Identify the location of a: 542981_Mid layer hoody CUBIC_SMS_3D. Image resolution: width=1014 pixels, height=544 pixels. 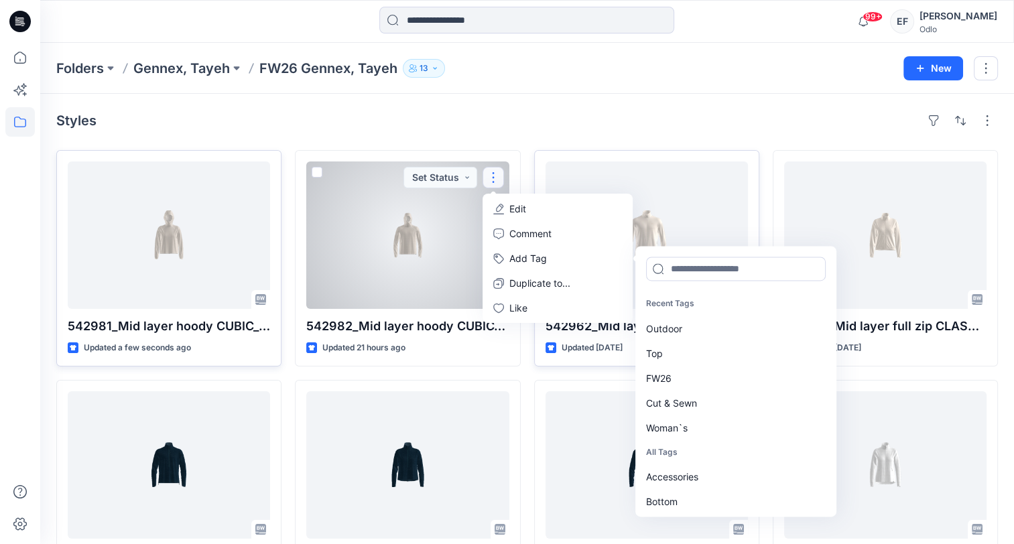
(169, 235).